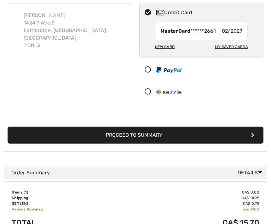  What do you see at coordinates (169, 93) in the screenshot?
I see `img: Sezzle` at bounding box center [169, 93].